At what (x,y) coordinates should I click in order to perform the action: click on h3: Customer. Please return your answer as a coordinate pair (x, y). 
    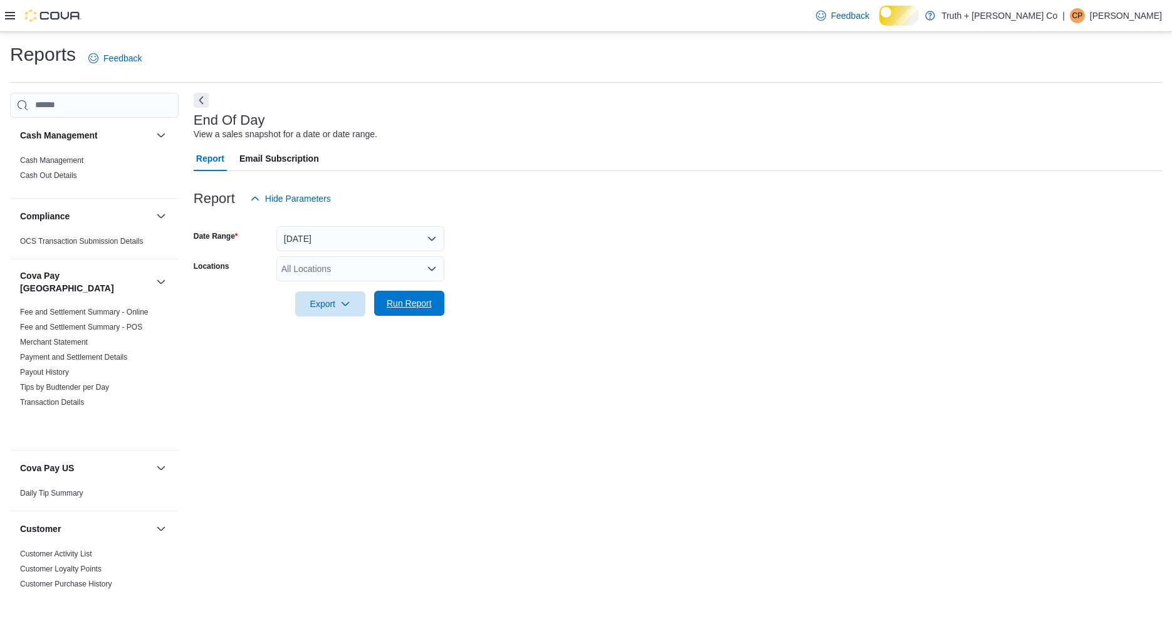
    Looking at the image, I should click on (40, 529).